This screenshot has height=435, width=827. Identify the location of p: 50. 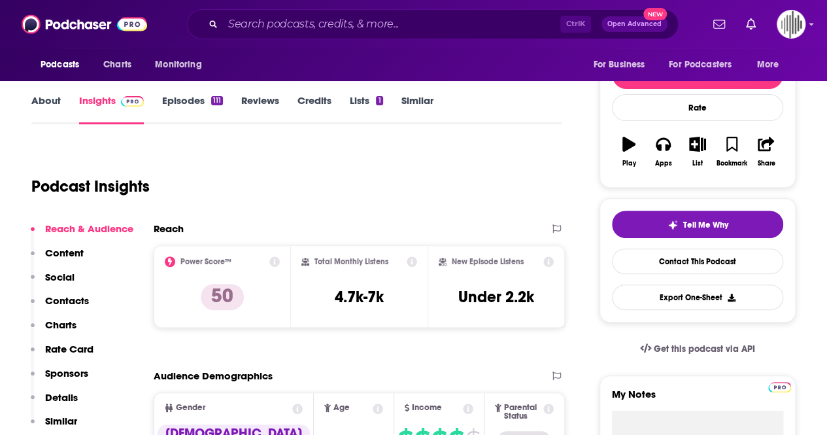
(222, 297).